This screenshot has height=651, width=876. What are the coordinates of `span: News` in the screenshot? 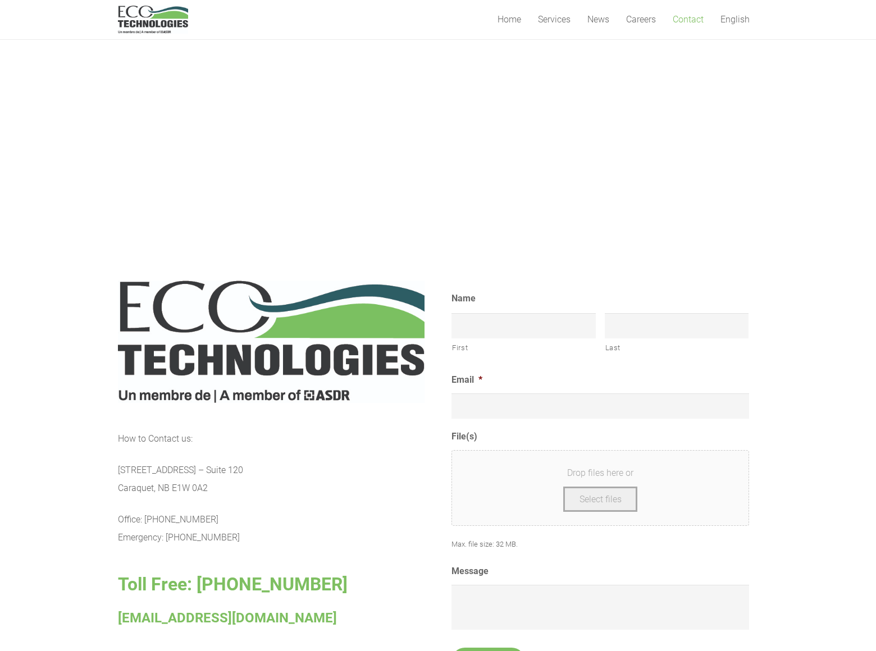 It's located at (598, 19).